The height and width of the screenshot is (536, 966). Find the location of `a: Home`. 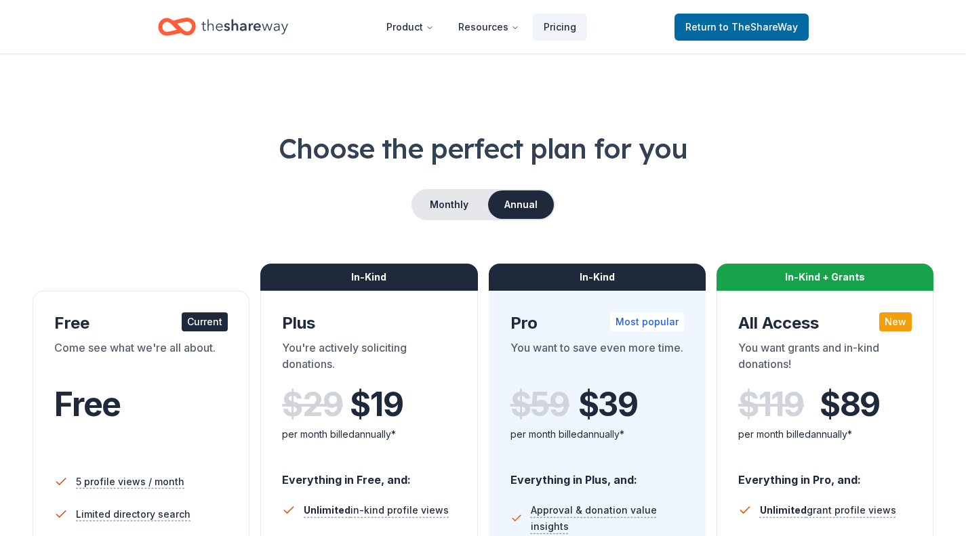

a: Home is located at coordinates (223, 26).